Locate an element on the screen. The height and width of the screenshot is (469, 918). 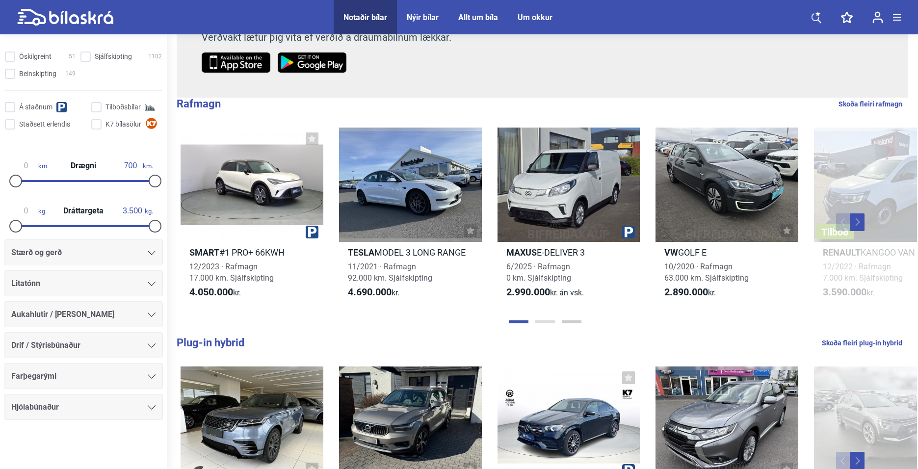
span: Tilboð is located at coordinates (835, 232).